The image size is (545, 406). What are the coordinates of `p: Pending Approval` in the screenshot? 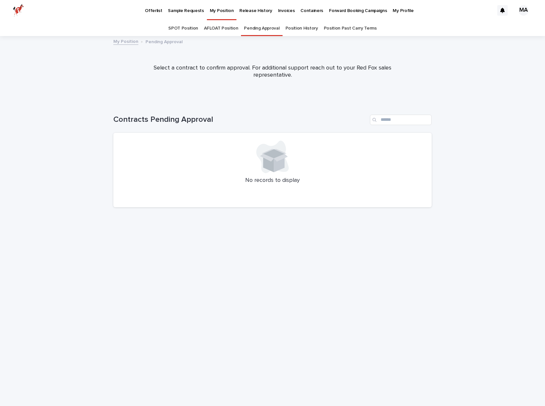 It's located at (164, 41).